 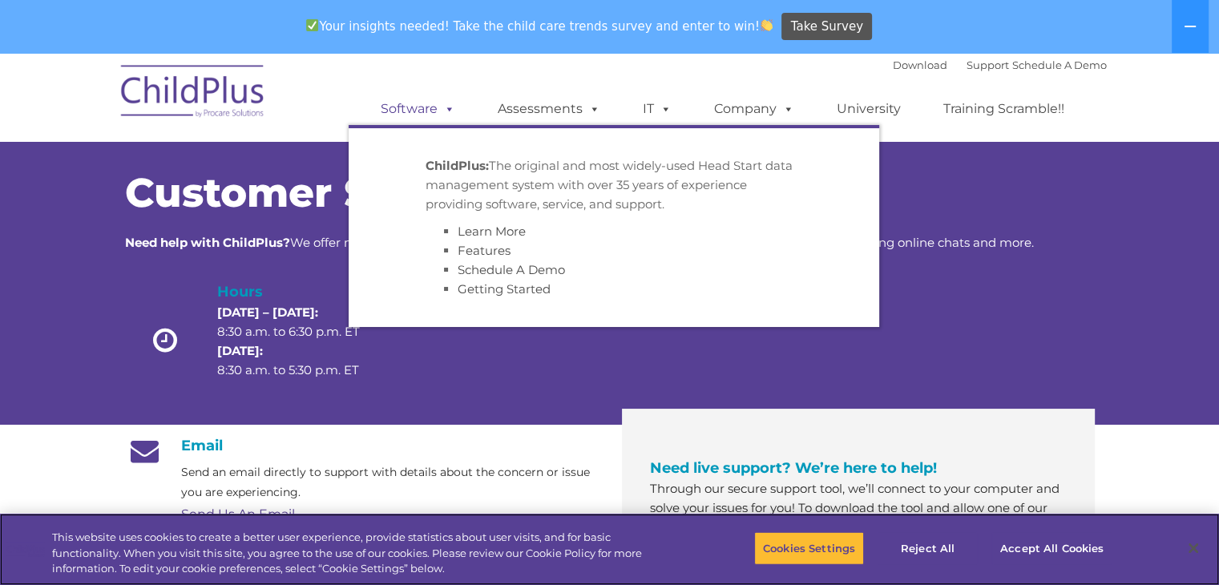 What do you see at coordinates (754, 109) in the screenshot?
I see `a: Company` at bounding box center [754, 109].